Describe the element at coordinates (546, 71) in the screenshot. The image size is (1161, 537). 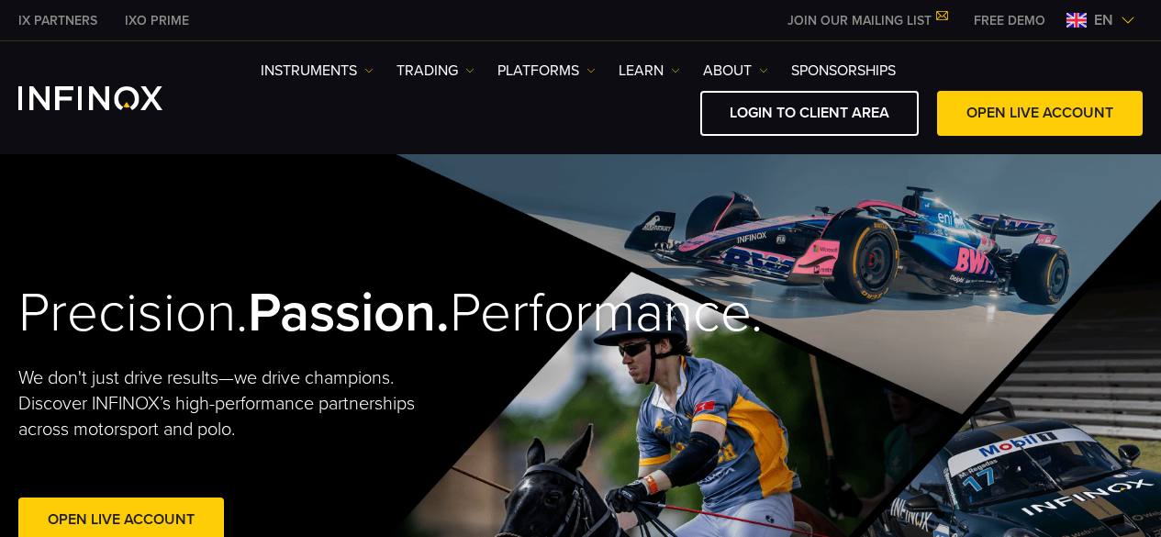
I see `a: PLATFORMS` at that location.